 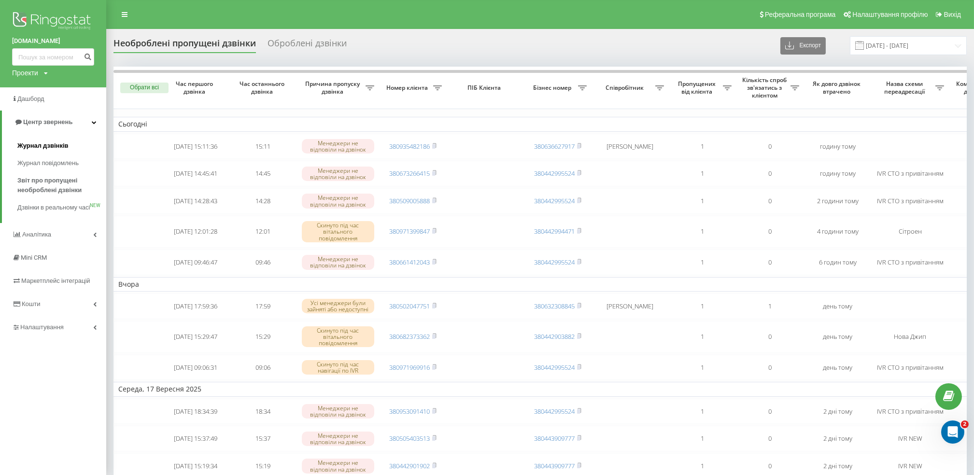 What do you see at coordinates (554, 231) in the screenshot?
I see `a: 380442994471` at bounding box center [554, 231].